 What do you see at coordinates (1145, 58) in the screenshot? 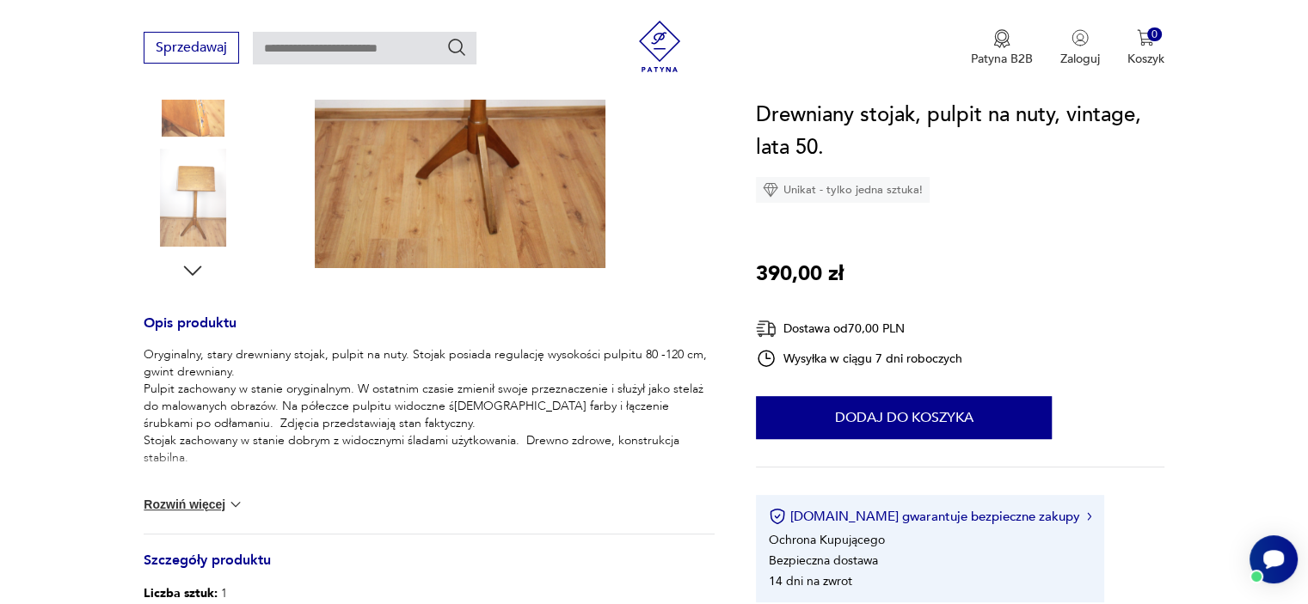
I see `p: Koszyk` at bounding box center [1145, 58].